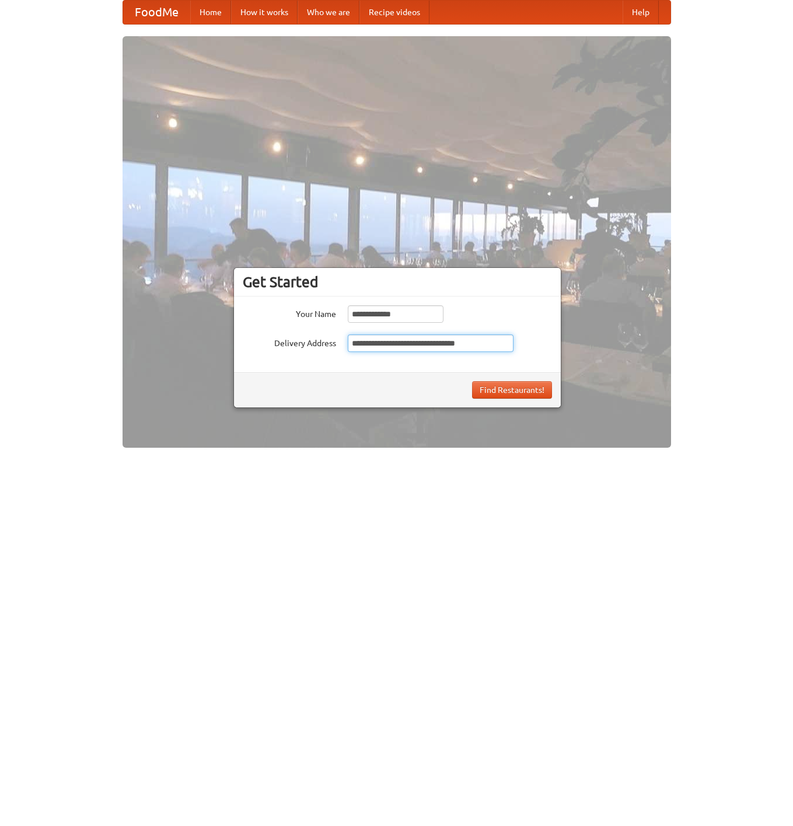  What do you see at coordinates (397, 282) in the screenshot?
I see `h3: Get Started` at bounding box center [397, 282].